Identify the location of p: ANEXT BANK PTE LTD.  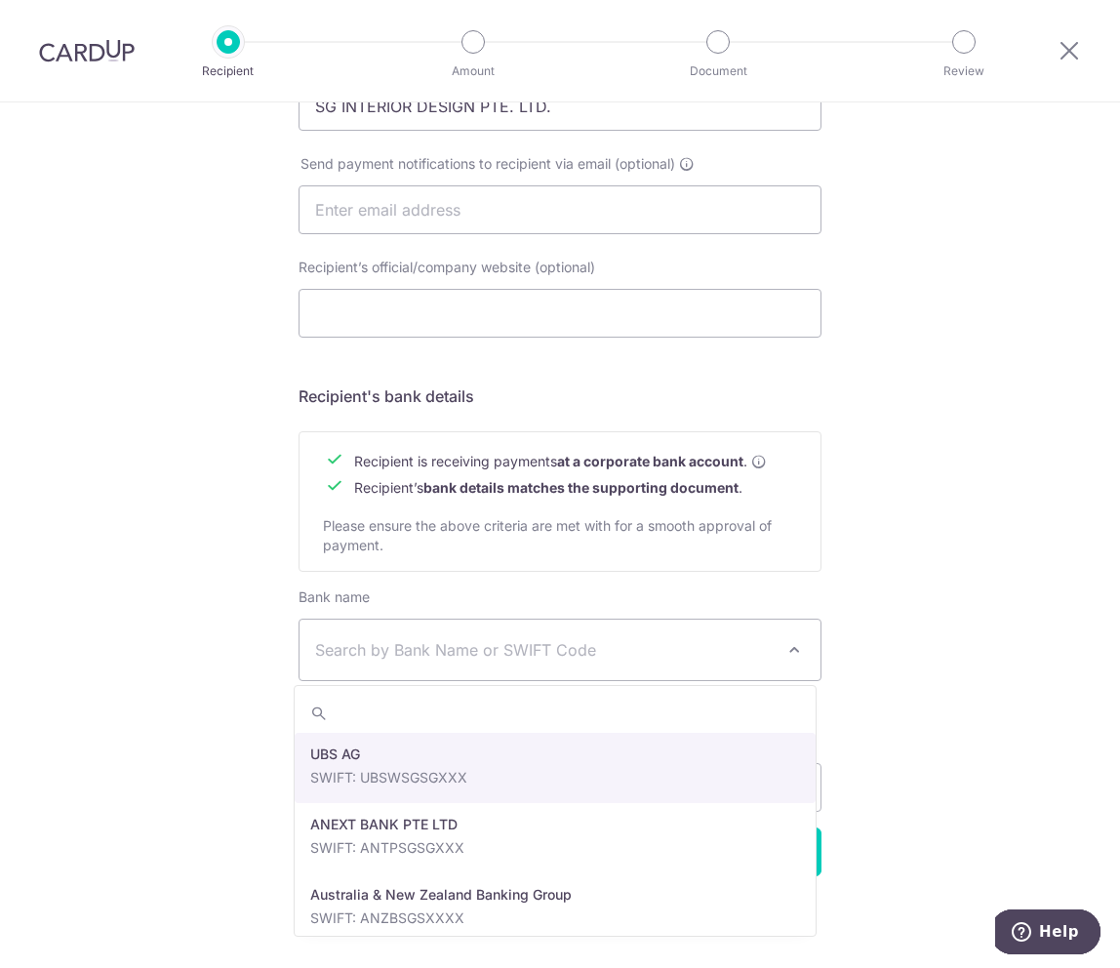
(555, 824).